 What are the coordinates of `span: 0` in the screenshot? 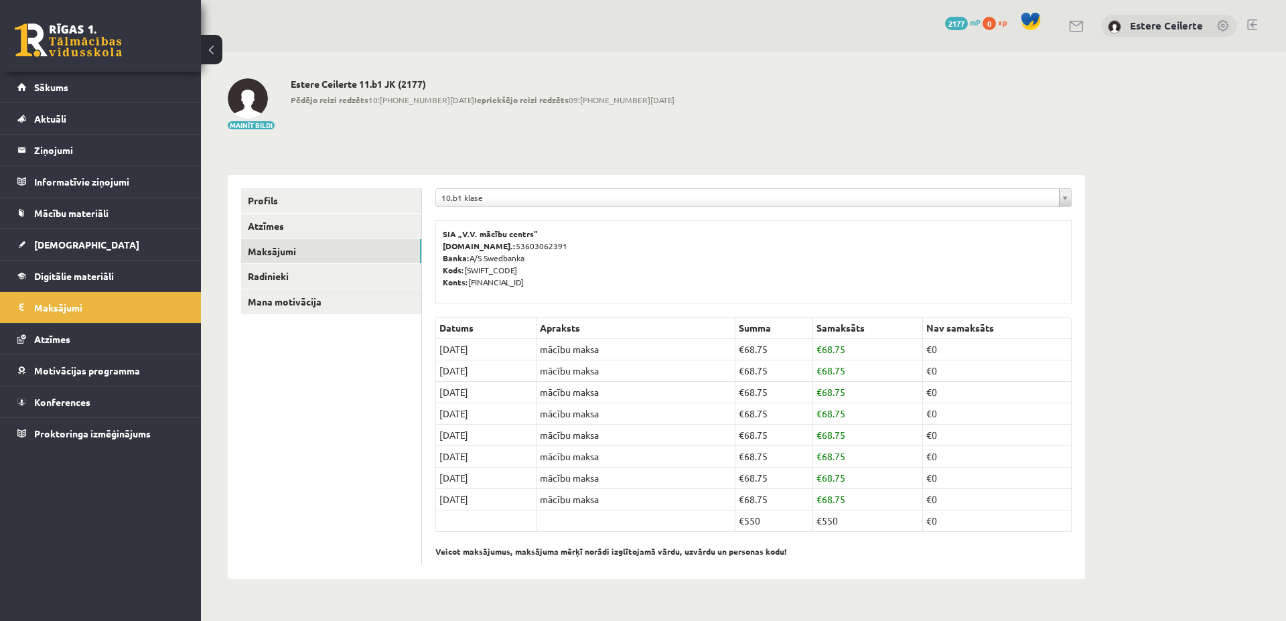 It's located at (989, 23).